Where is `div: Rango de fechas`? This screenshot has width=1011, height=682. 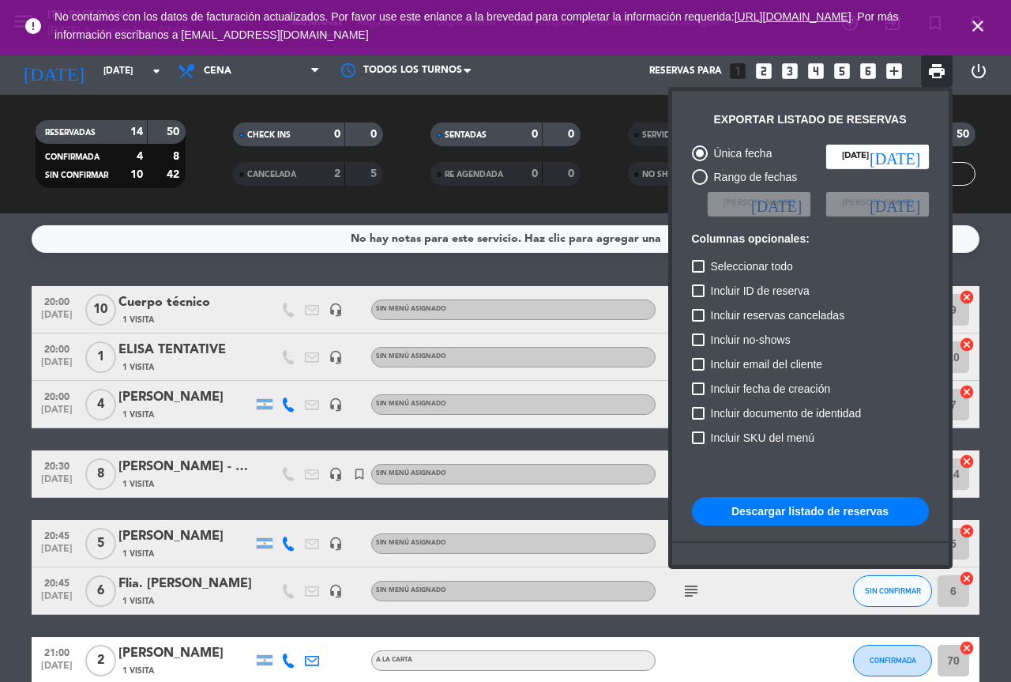
div: Rango de fechas is located at coordinates (753, 177).